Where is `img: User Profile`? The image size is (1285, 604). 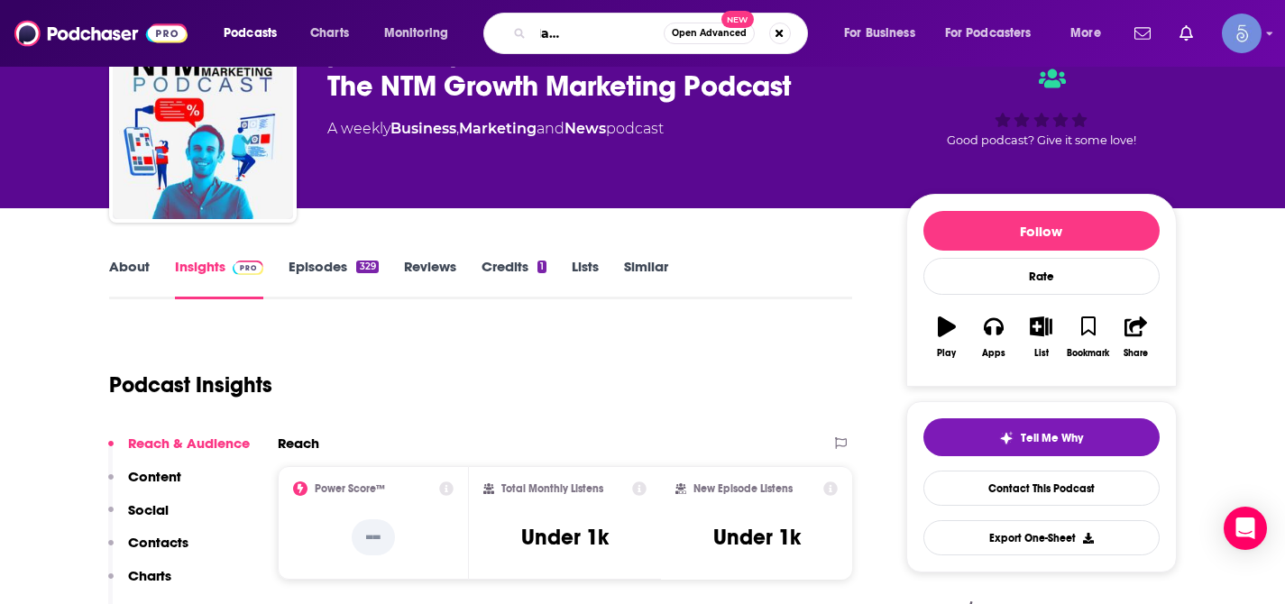 img: User Profile is located at coordinates (1242, 33).